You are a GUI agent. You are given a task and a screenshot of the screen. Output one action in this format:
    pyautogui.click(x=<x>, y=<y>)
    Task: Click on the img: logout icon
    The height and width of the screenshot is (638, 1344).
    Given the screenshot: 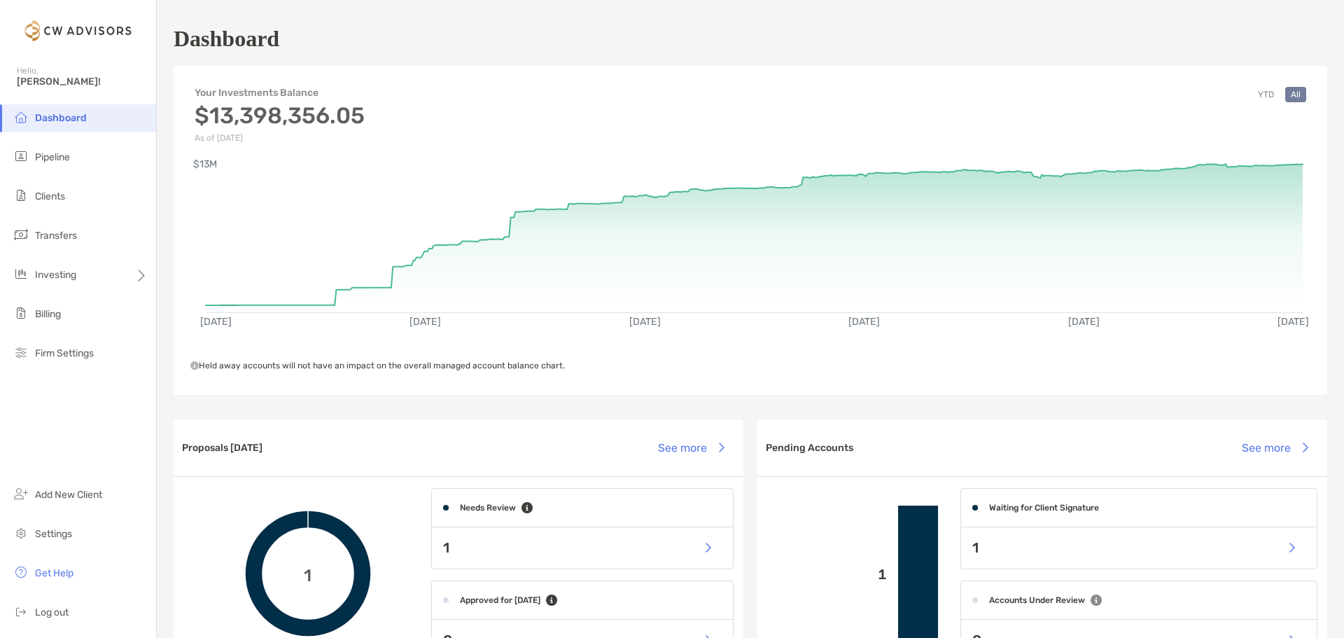 What is the action you would take?
    pyautogui.click(x=21, y=611)
    